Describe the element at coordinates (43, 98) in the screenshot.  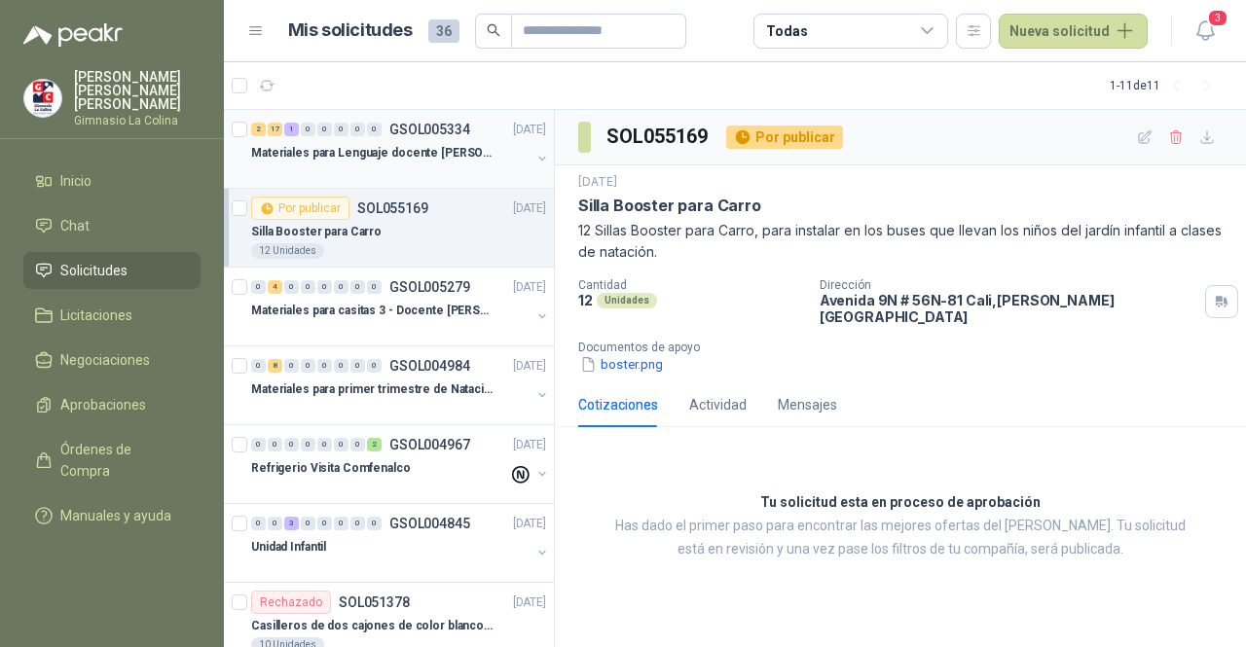
I see `img: Company Logo` at that location.